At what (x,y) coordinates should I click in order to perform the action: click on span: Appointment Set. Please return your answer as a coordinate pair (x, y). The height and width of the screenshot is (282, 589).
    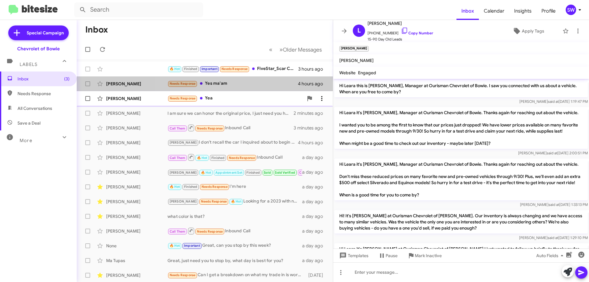
    Looking at the image, I should click on (229, 172).